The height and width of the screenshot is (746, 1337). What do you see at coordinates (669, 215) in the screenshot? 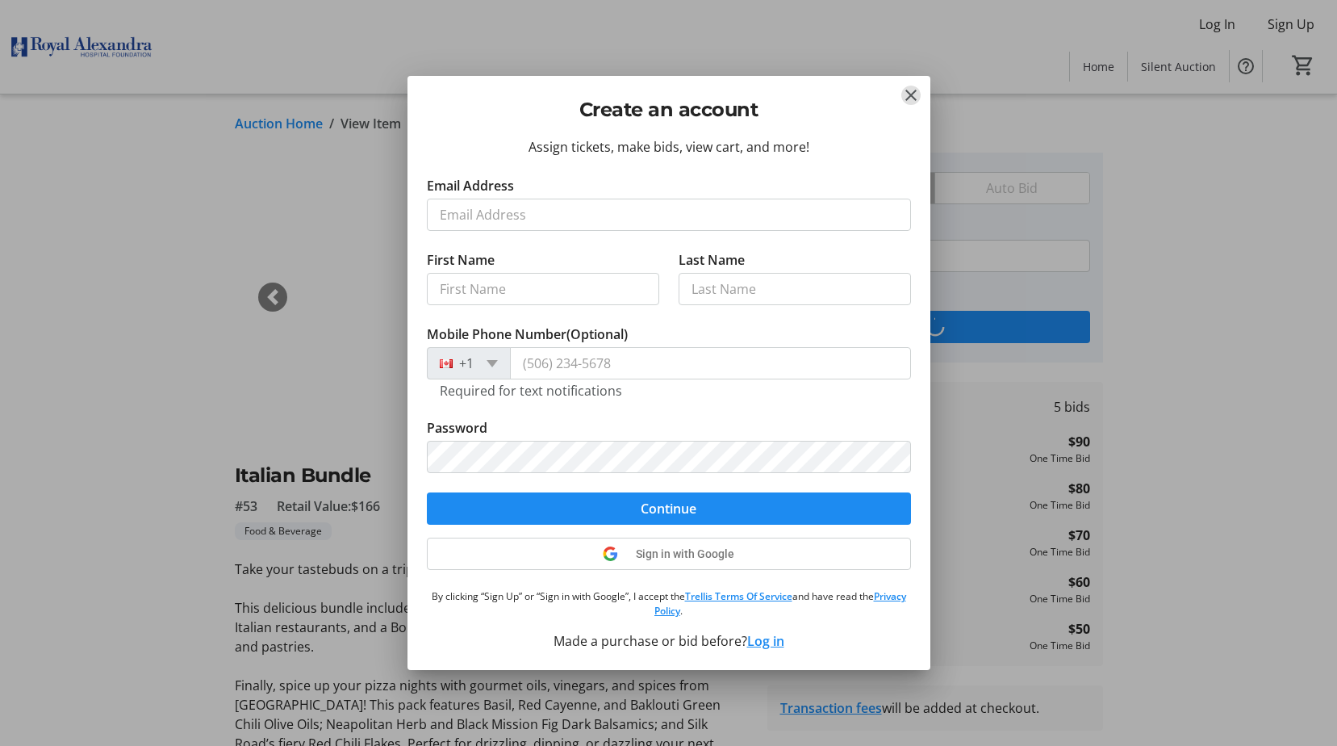
I see `input: Email Address` at bounding box center [669, 215].